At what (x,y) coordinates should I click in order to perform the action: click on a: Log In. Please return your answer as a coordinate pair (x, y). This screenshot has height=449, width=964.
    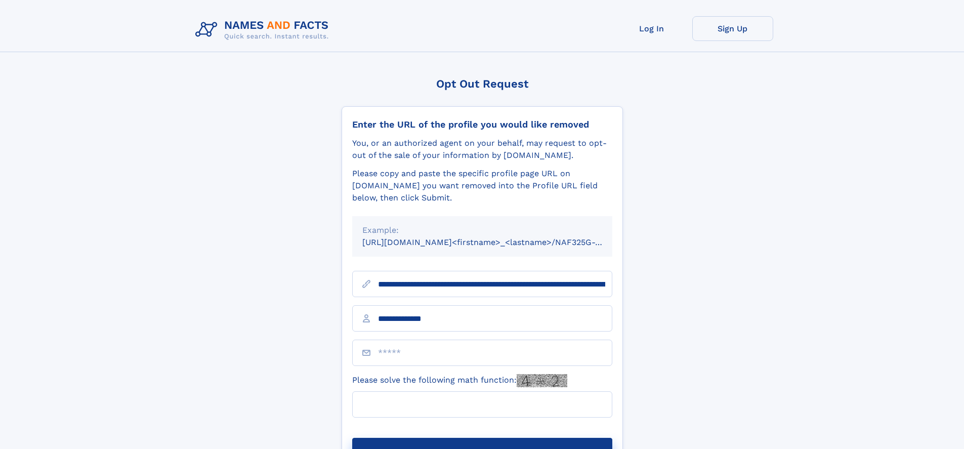
    Looking at the image, I should click on (652, 28).